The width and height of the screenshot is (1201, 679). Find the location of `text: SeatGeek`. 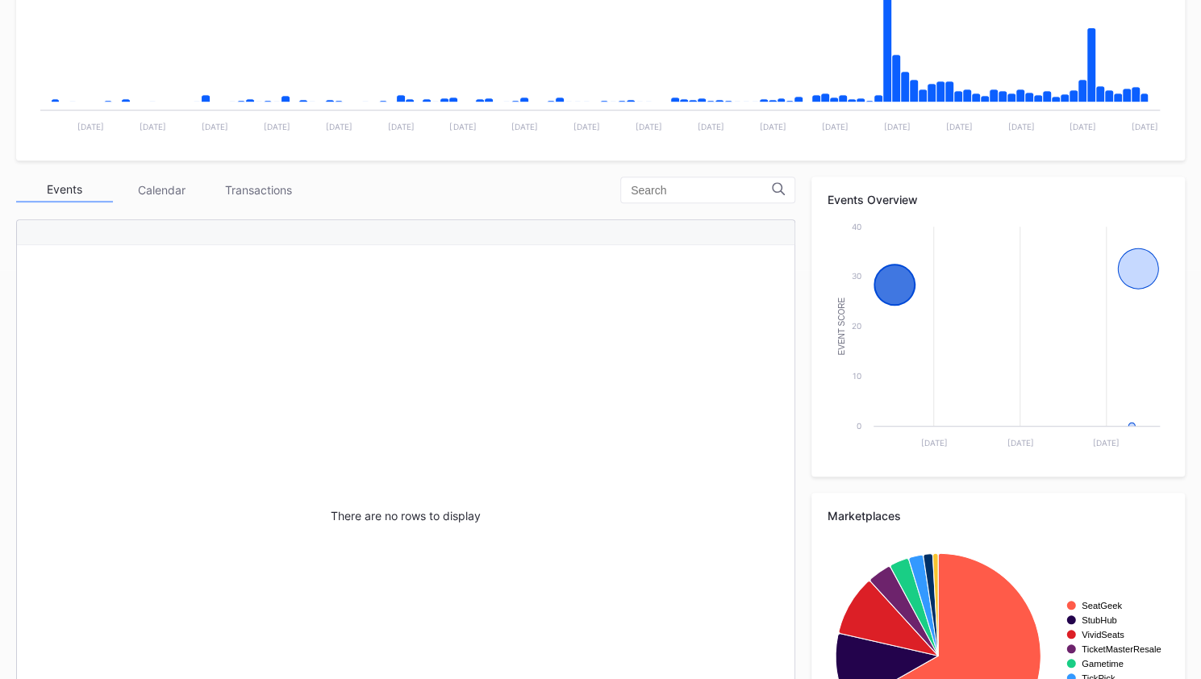

text: SeatGeek is located at coordinates (1102, 606).